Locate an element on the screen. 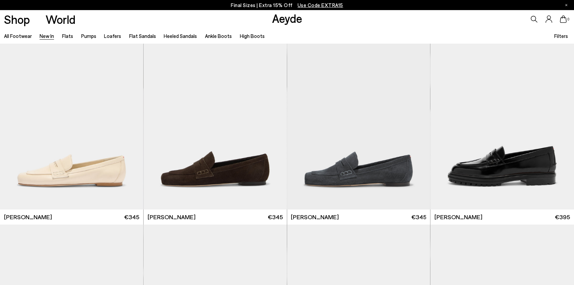 The image size is (574, 285). a: High Boots is located at coordinates (252, 36).